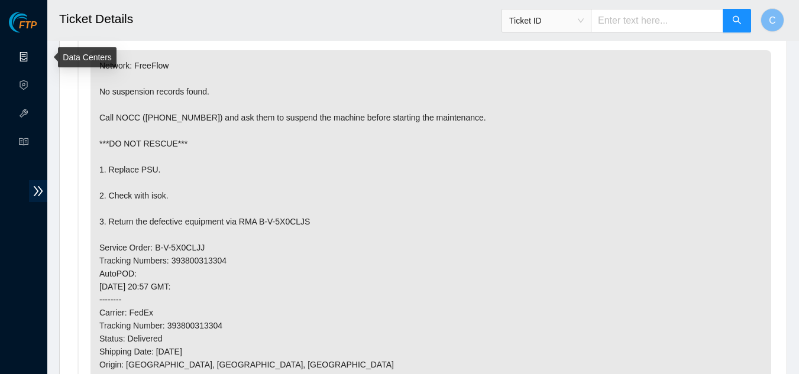 The image size is (799, 374). Describe the element at coordinates (87, 57) in the screenshot. I see `a: Data Centers` at that location.